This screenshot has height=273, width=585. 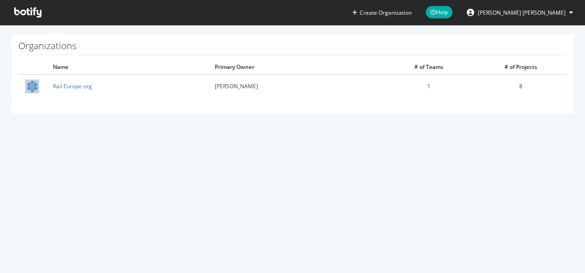 I want to click on th: Primary Owner, so click(x=295, y=67).